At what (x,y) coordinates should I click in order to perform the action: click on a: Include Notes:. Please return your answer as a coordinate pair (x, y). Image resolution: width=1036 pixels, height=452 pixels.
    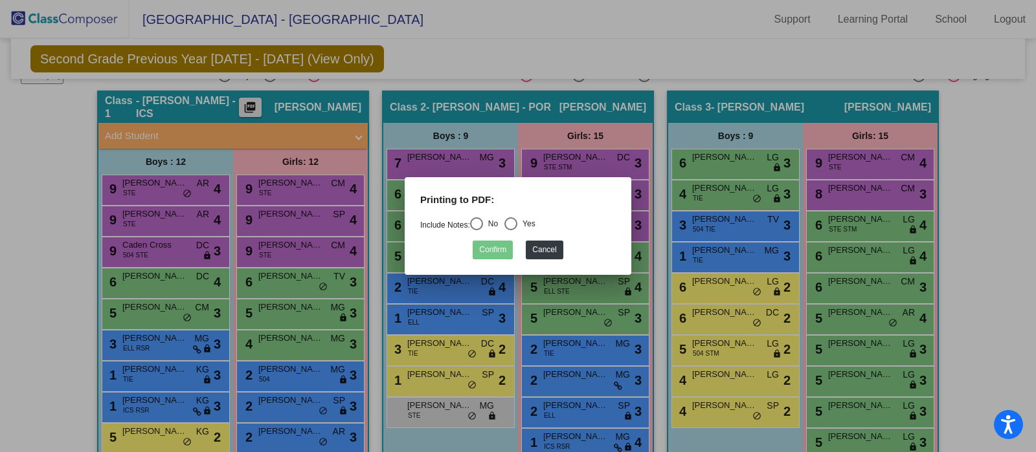
    Looking at the image, I should click on (445, 225).